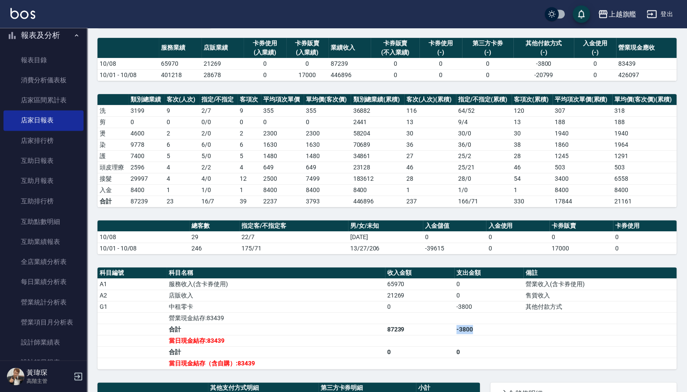  Describe the element at coordinates (327, 111) in the screenshot. I see `td: 355` at that location.